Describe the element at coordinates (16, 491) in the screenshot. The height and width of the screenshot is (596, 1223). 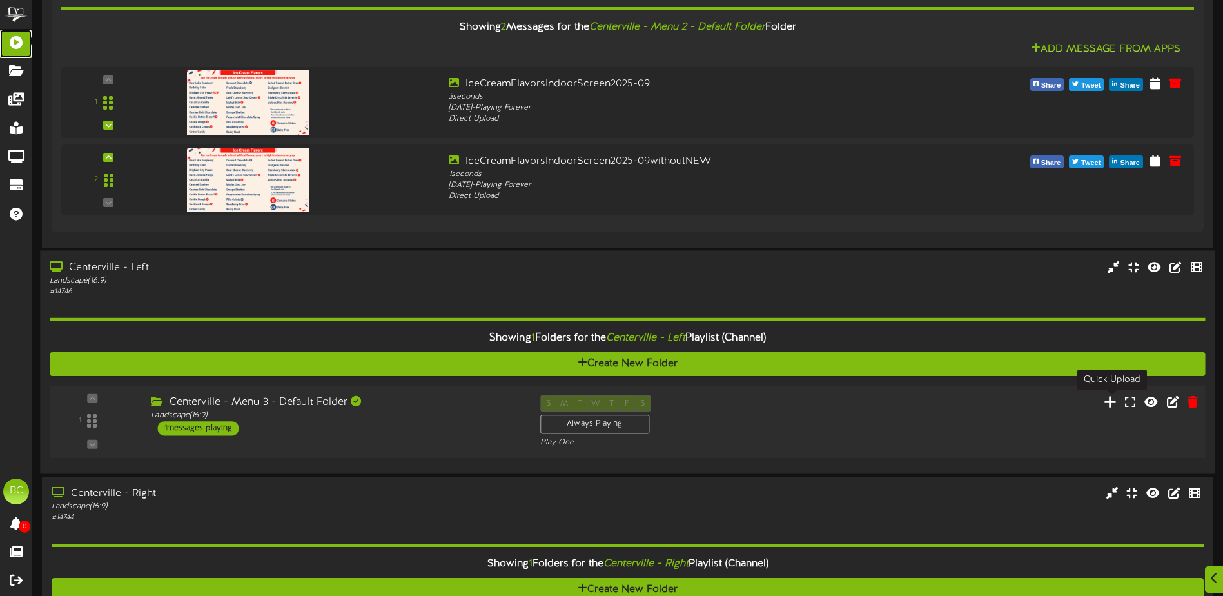
I see `div: BC` at that location.